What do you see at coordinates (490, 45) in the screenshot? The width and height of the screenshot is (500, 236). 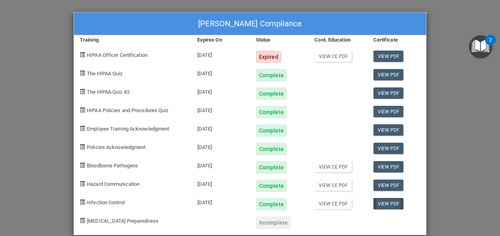 I see `div: 2` at bounding box center [490, 45].